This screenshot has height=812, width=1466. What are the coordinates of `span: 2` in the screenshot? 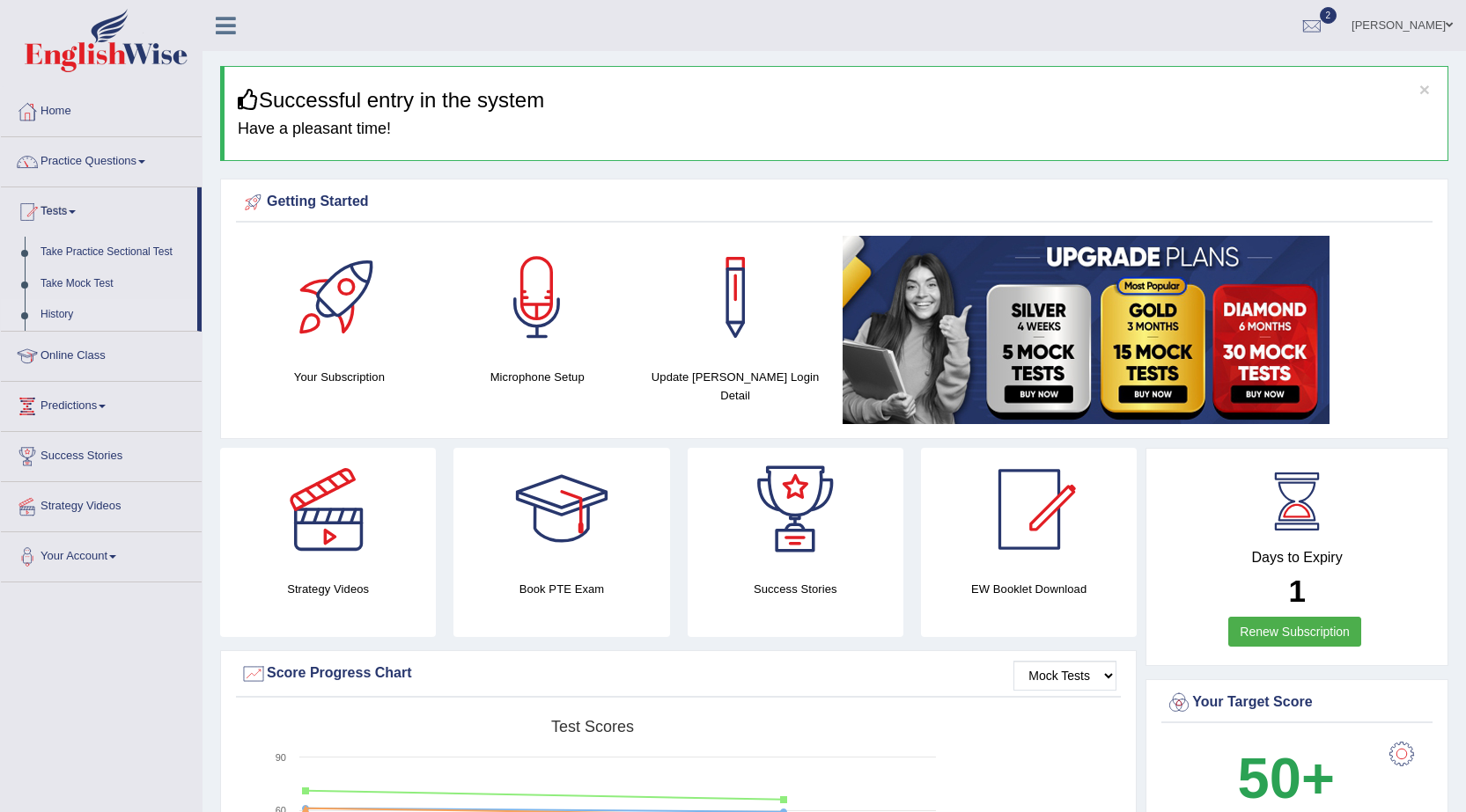 It's located at (1328, 15).